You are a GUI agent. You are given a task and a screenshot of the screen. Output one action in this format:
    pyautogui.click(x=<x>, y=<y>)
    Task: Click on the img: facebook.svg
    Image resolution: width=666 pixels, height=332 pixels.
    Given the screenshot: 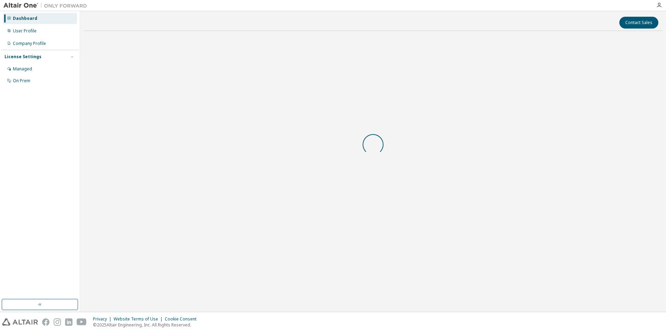 What is the action you would take?
    pyautogui.click(x=46, y=322)
    